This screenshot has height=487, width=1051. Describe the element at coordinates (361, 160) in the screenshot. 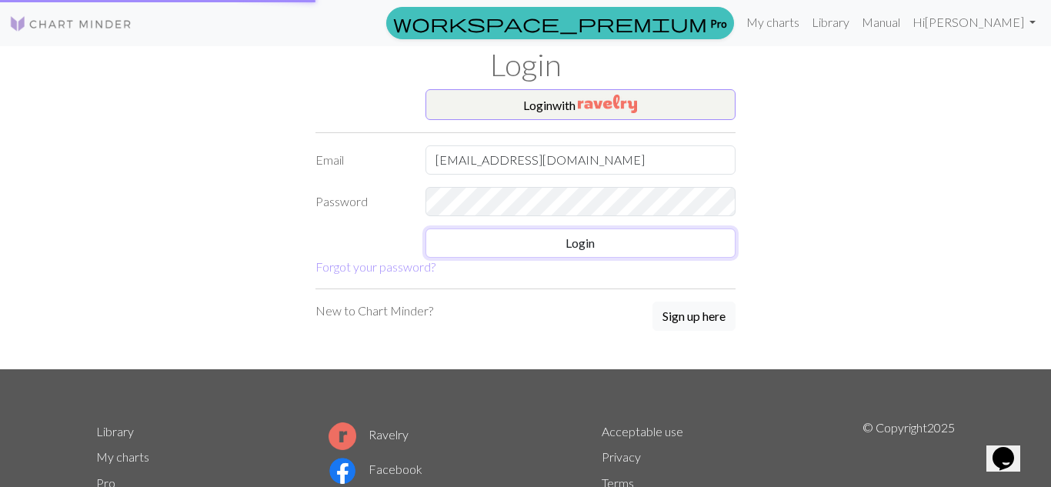

I see `label: Email` at that location.